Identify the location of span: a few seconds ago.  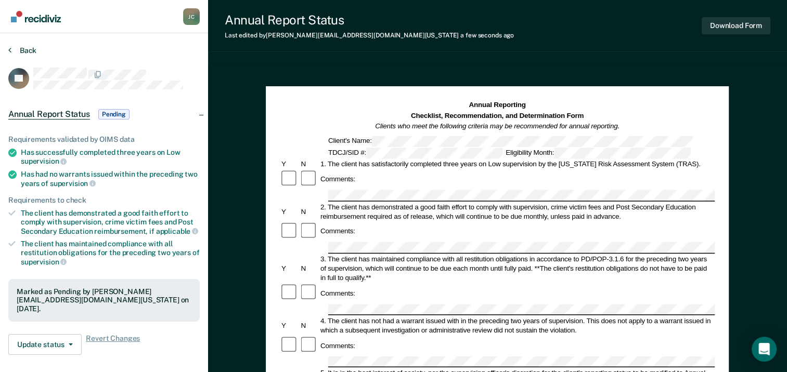
(487, 35).